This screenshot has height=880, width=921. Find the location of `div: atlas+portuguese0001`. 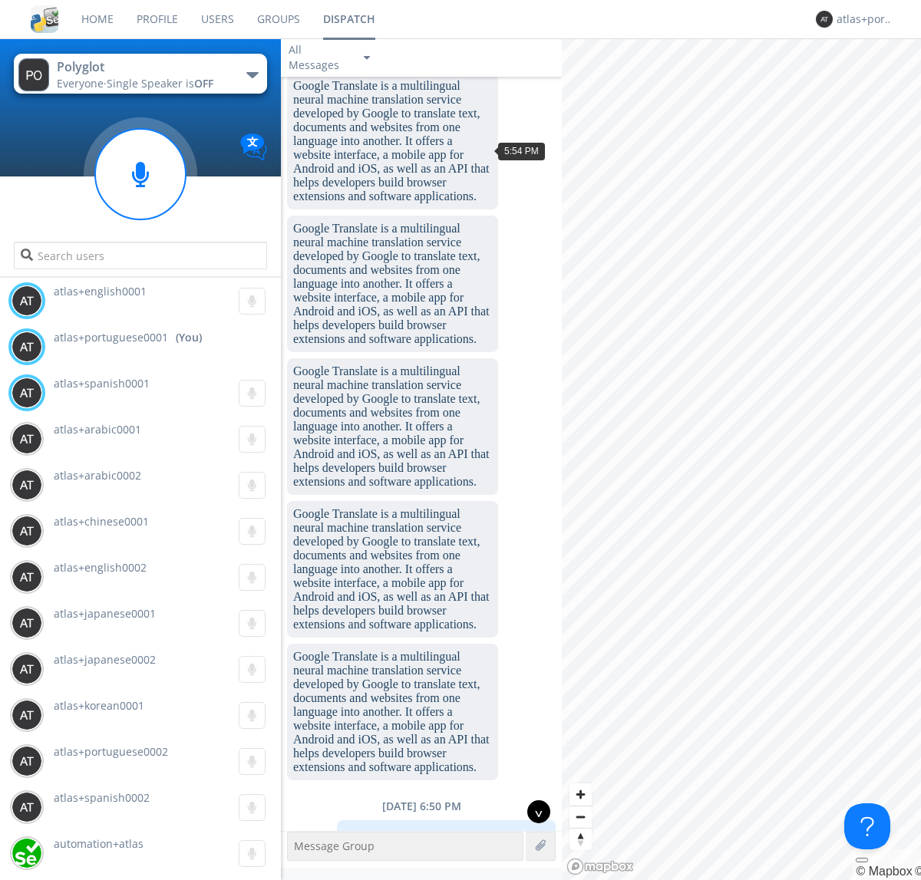

div: atlas+portuguese0001 is located at coordinates (865, 19).